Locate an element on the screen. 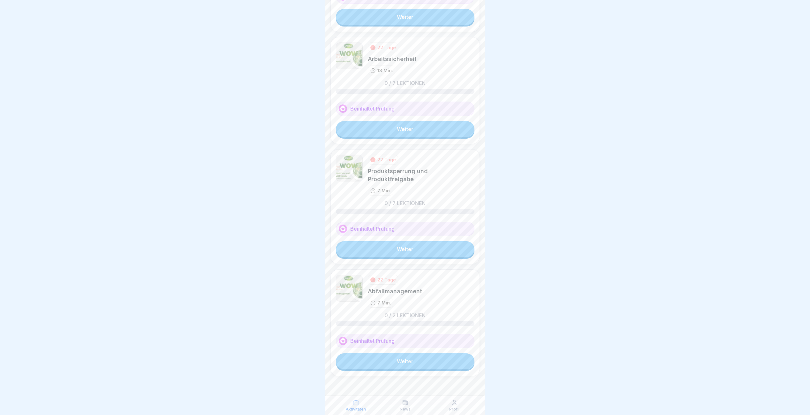  p: 13 Min. is located at coordinates (385, 70).